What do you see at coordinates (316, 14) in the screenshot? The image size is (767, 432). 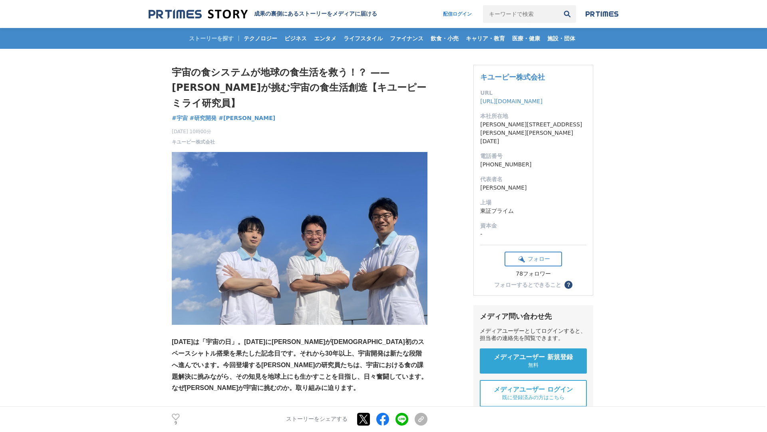 I see `h2: 成果の裏側にあるストーリーをメディアに届ける` at bounding box center [316, 14].